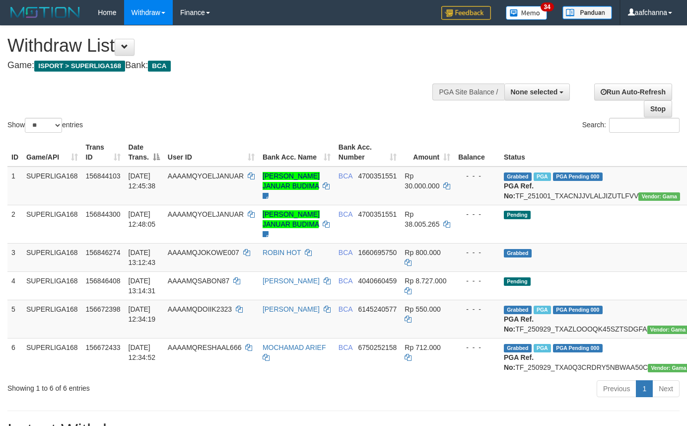 This screenshot has width=687, height=426. I want to click on th: Game/API: activate to sort column ascending, so click(52, 152).